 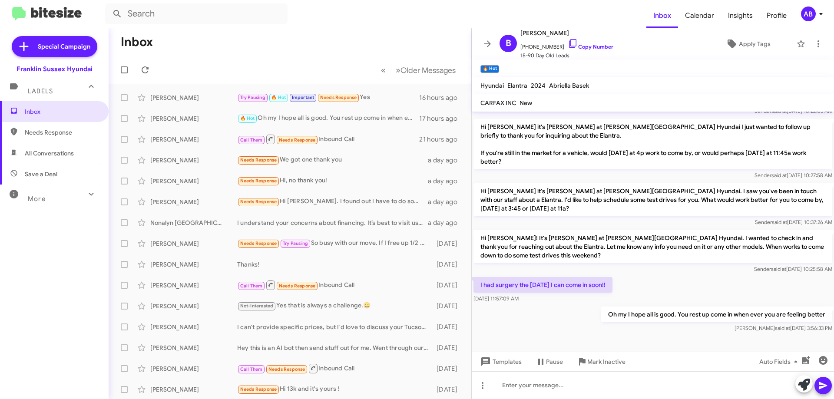 I want to click on span: Hyundai, so click(x=492, y=86).